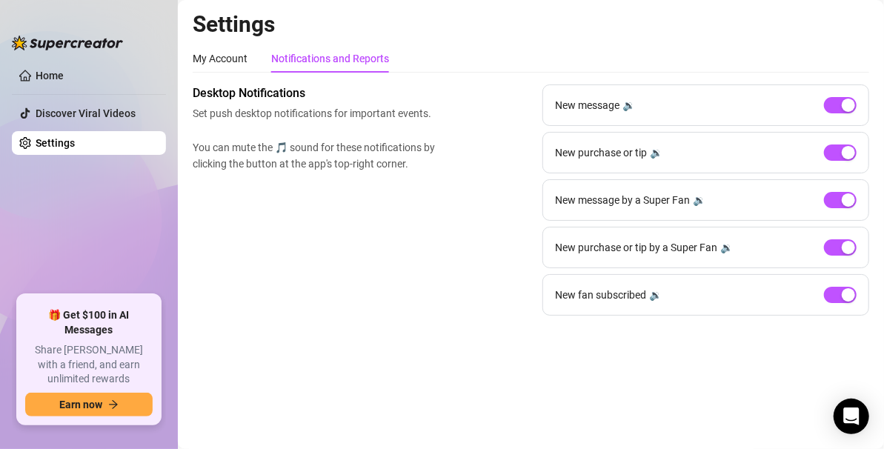 The width and height of the screenshot is (884, 449). I want to click on span: New purchase or tip, so click(601, 153).